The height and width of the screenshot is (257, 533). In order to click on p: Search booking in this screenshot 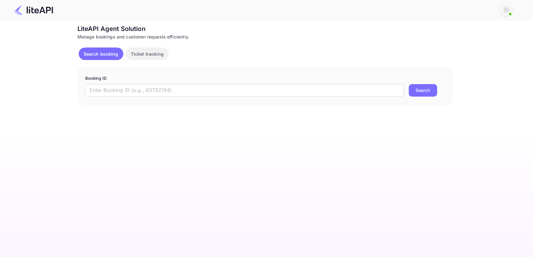, I will do `click(101, 54)`.